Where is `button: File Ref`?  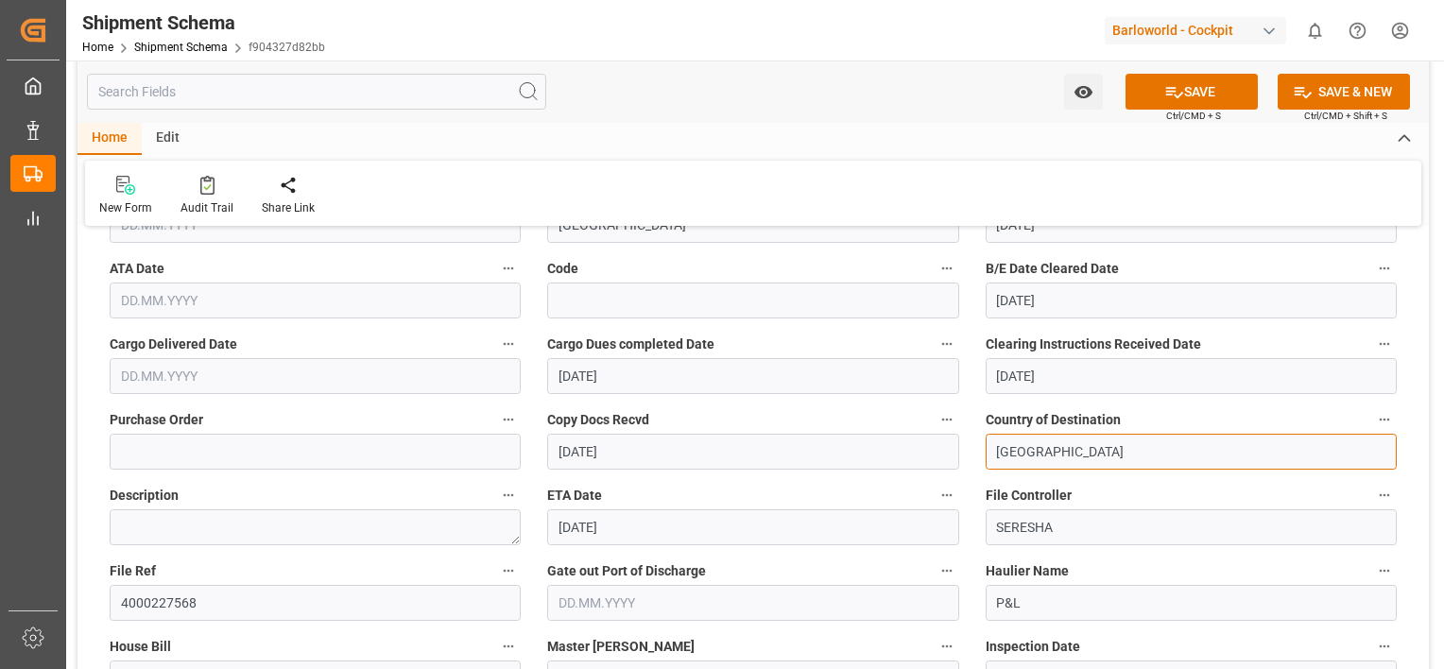 button: File Ref is located at coordinates (508, 571).